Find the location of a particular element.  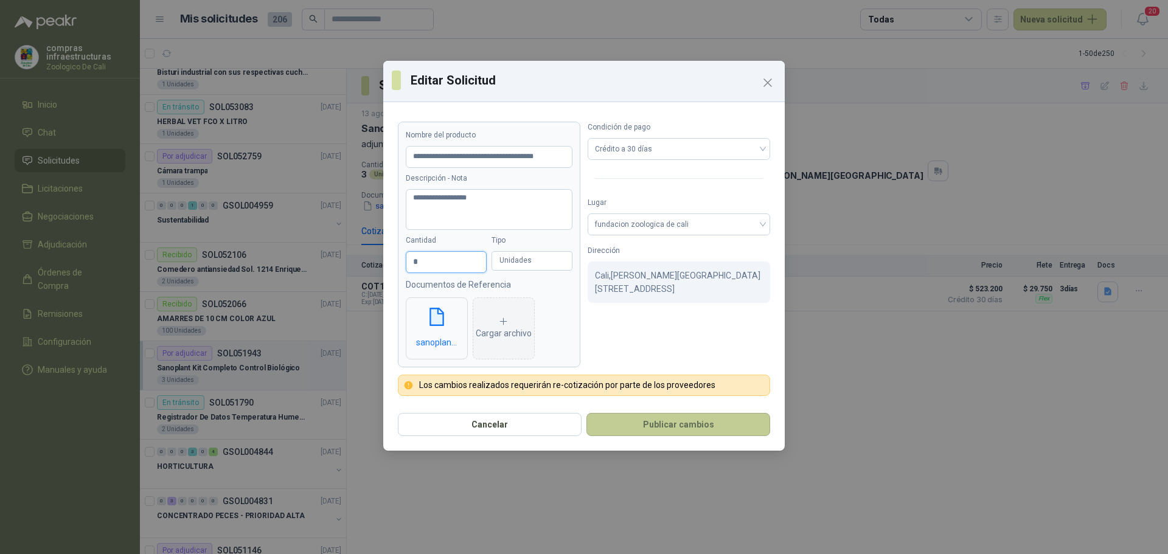

label: Cantidad is located at coordinates (446, 240).